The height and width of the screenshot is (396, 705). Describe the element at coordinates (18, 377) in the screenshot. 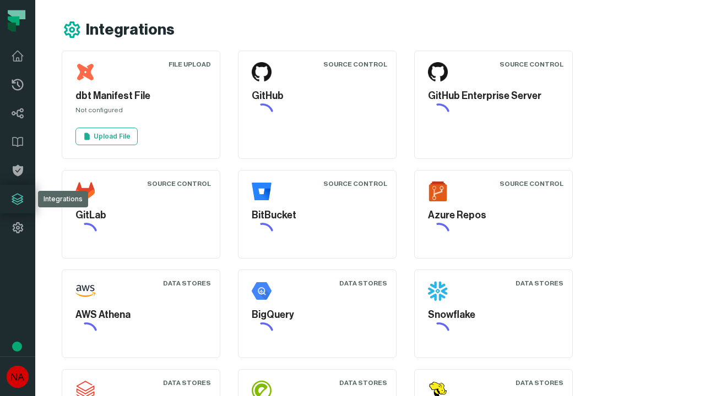

I see `img: avatar of No Repos Account` at that location.